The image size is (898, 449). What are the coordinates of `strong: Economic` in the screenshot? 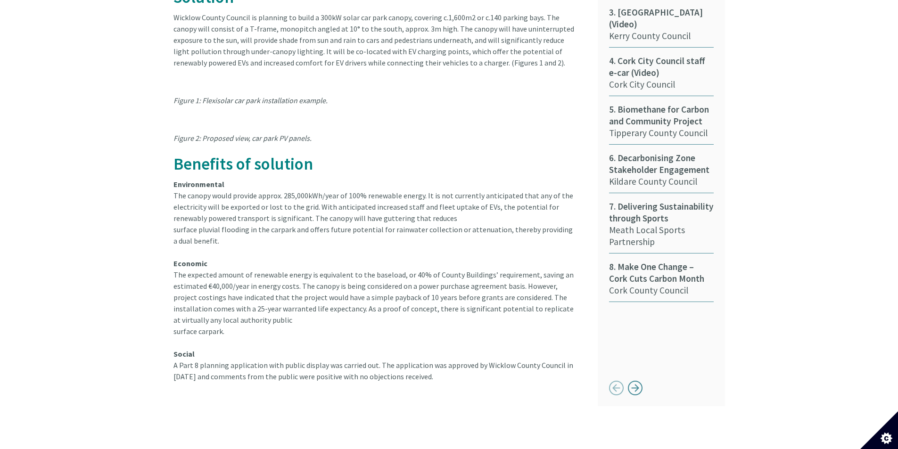 It's located at (190, 263).